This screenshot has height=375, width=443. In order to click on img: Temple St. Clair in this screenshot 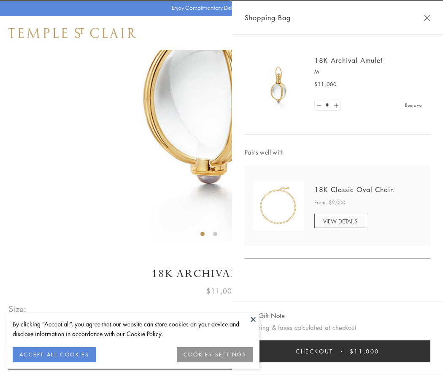, I will do `click(72, 33)`.